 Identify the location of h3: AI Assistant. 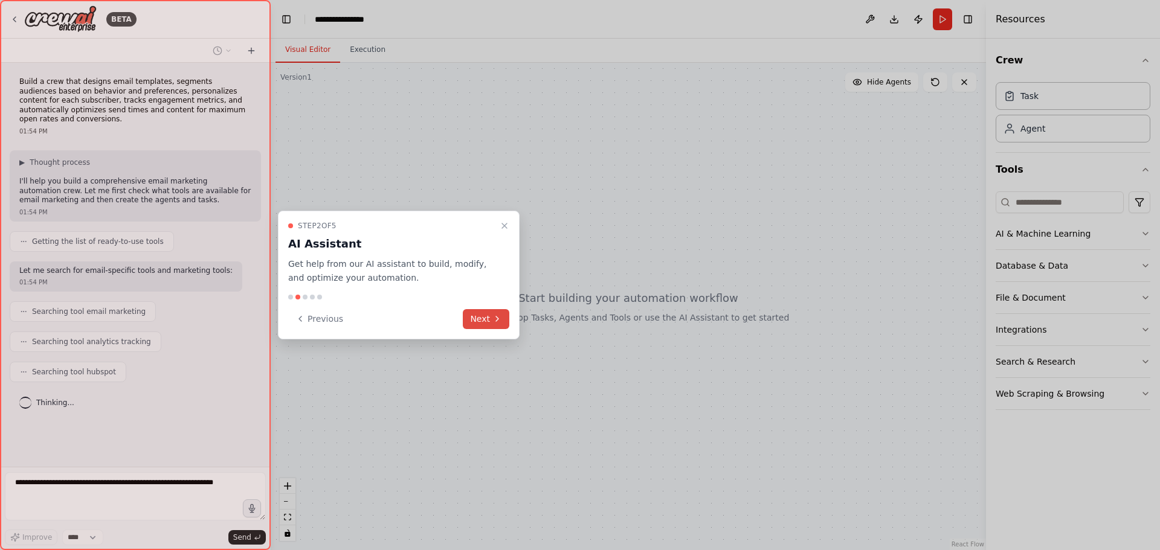
(392, 244).